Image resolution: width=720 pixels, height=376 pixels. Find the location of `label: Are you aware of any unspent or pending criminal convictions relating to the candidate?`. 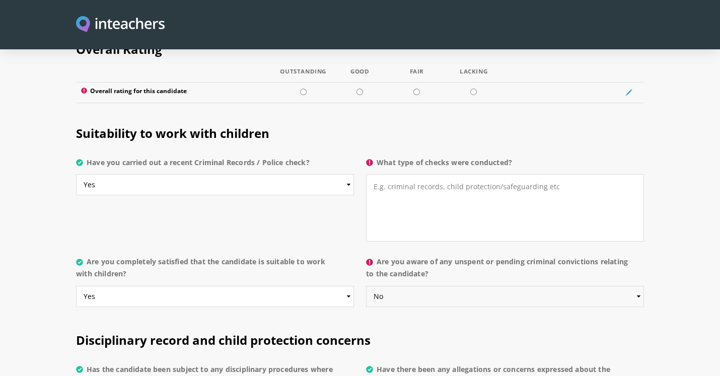

label: Are you aware of any unspent or pending criminal convictions relating to the candidate? is located at coordinates (505, 271).